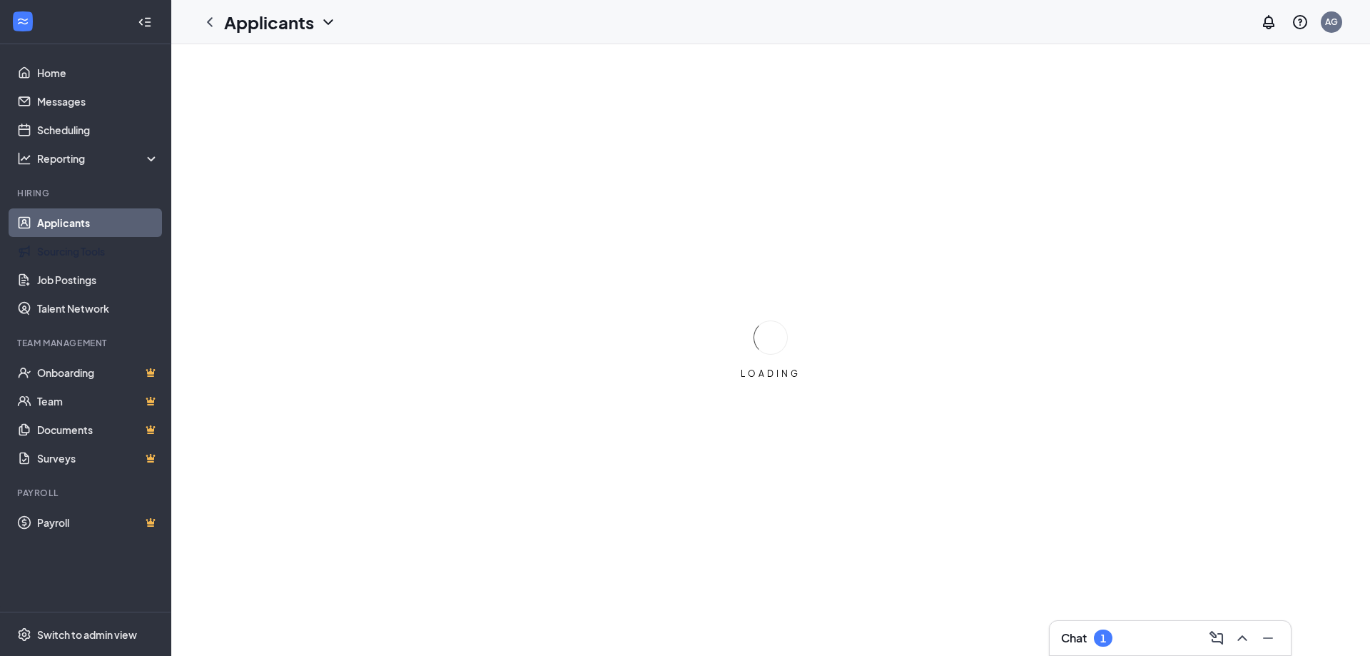  Describe the element at coordinates (1243, 638) in the screenshot. I see `svg: ChevronUp` at that location.